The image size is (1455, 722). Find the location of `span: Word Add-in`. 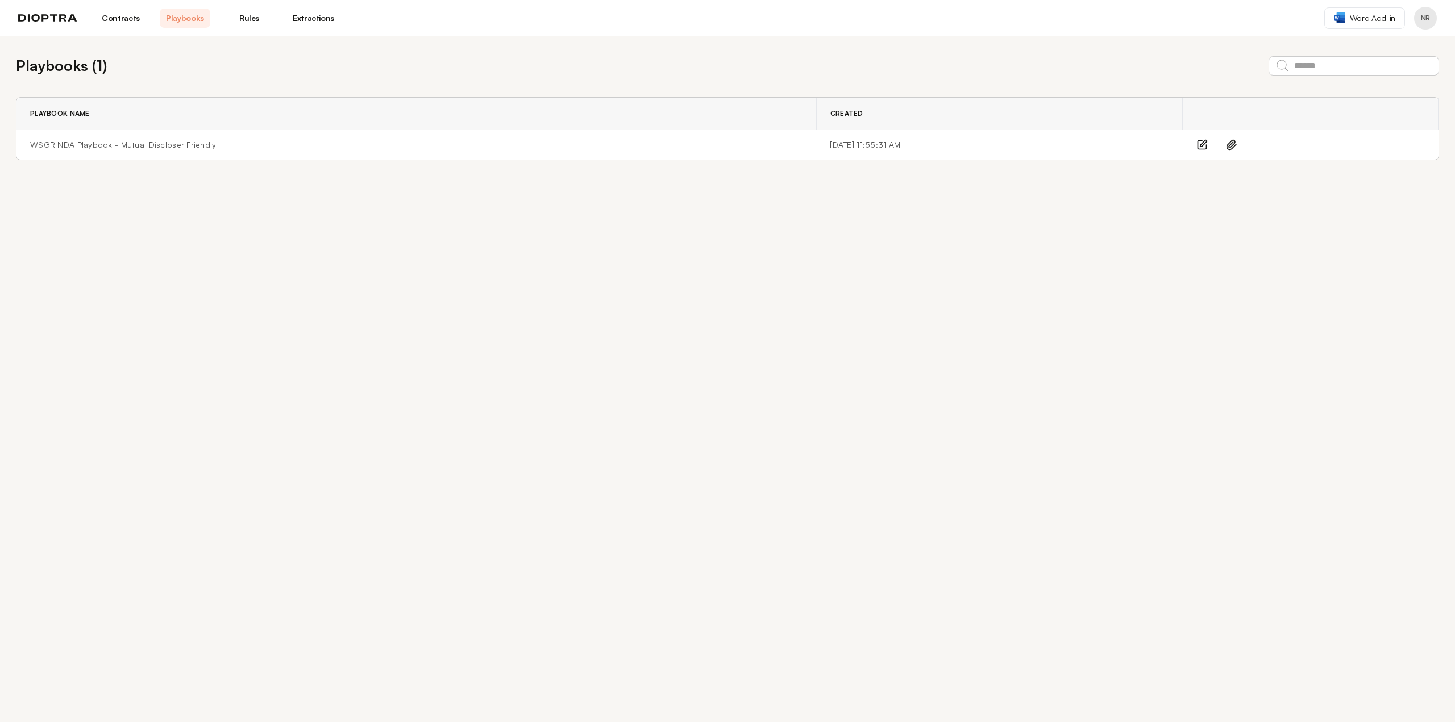

span: Word Add-in is located at coordinates (1373, 18).